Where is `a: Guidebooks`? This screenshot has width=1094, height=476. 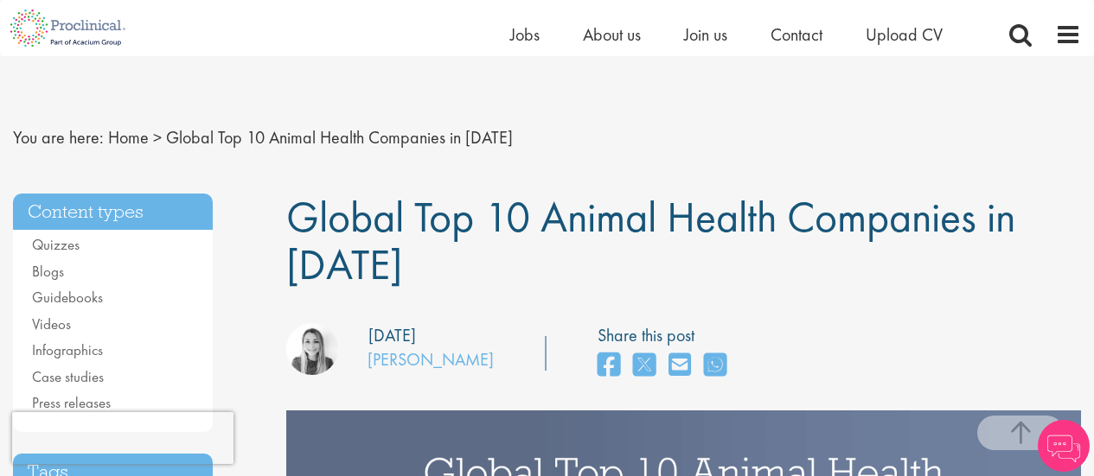
a: Guidebooks is located at coordinates (67, 297).